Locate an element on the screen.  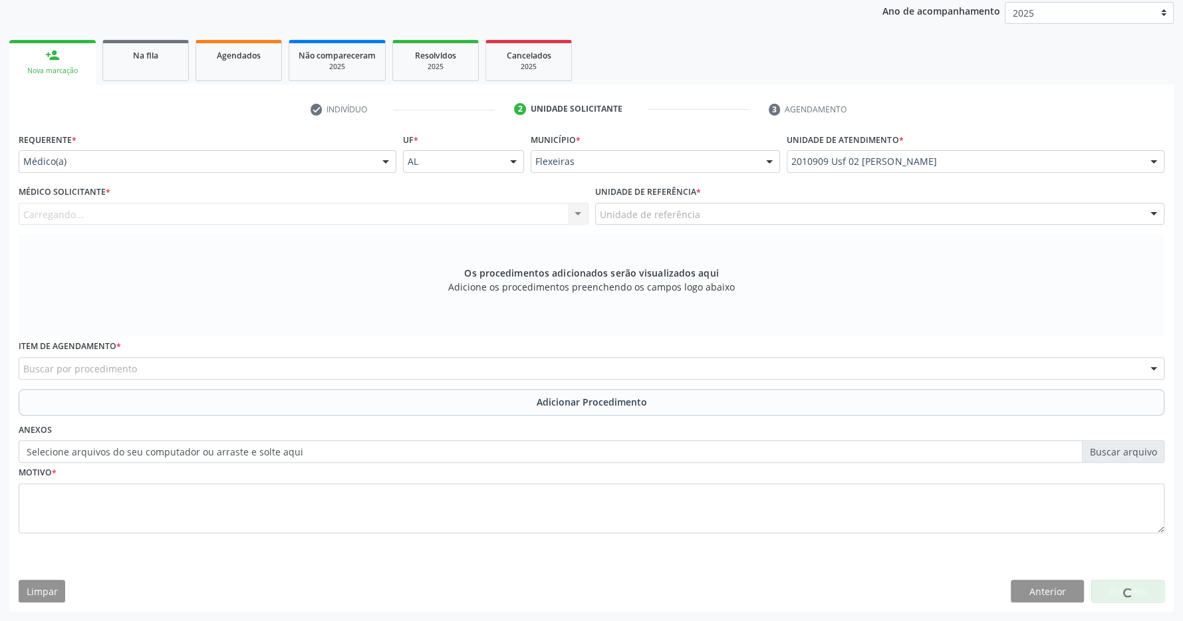
span: Unidade de referência is located at coordinates (650, 214).